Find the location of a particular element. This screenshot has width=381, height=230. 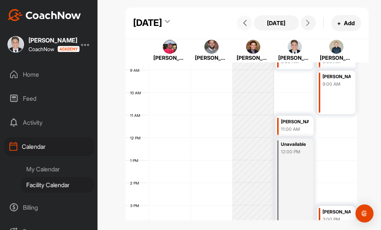

div: 3 PM is located at coordinates (136, 205).